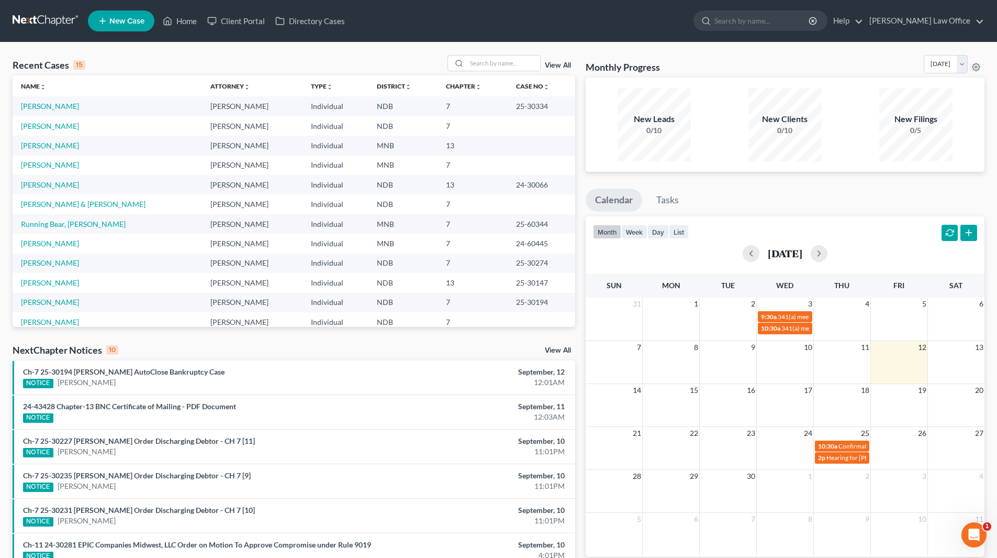  I want to click on a: Case Nounfold_more, so click(533, 86).